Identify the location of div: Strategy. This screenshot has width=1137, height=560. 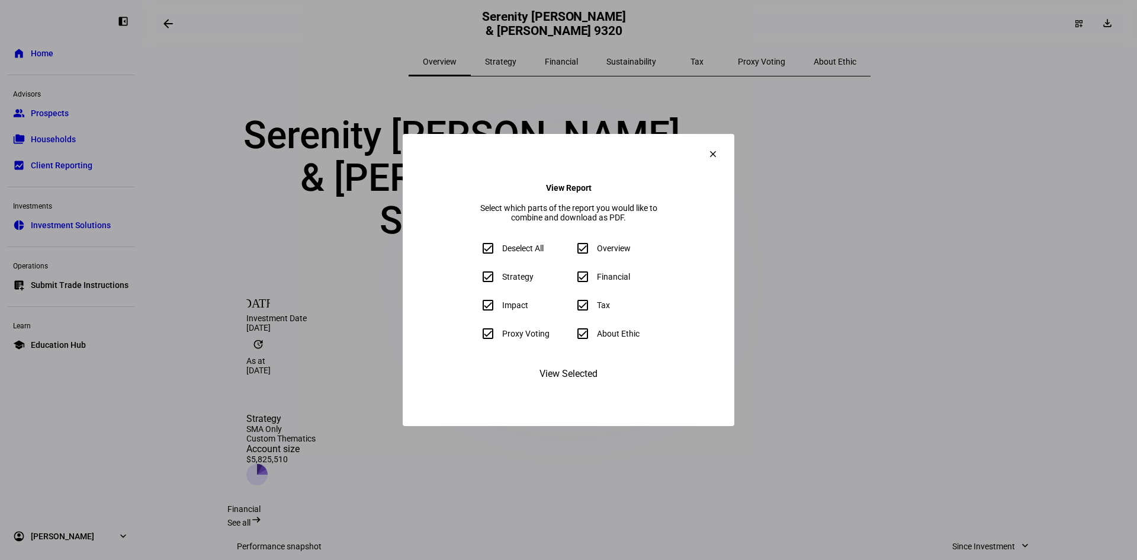
(518, 277).